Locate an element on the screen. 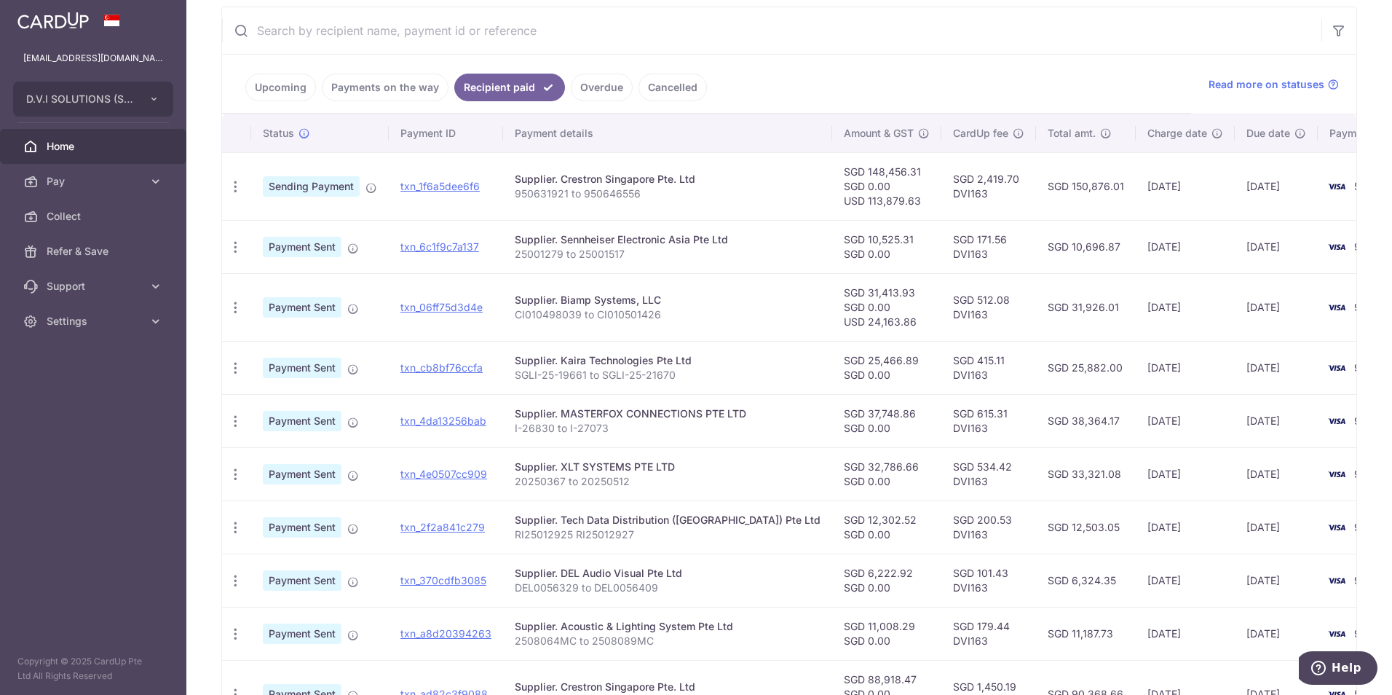  td: SGD 38,364.17 is located at coordinates (1086, 420).